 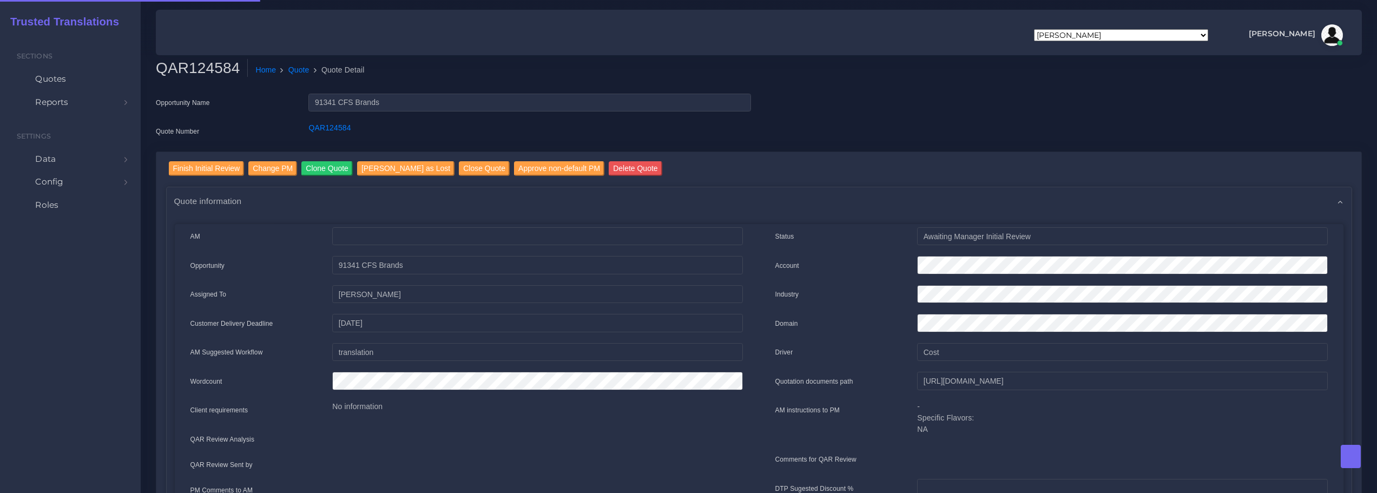 I want to click on label: Industry, so click(x=787, y=294).